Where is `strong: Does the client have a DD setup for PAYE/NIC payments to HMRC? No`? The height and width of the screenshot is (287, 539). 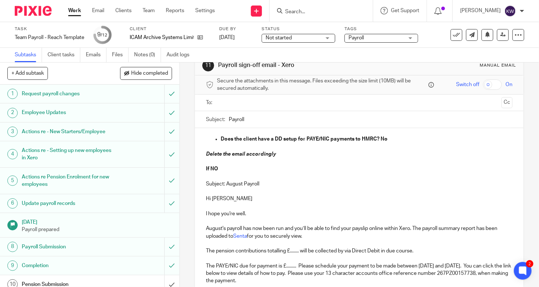
strong: Does the client have a DD setup for PAYE/NIC payments to HMRC? No is located at coordinates (304, 139).